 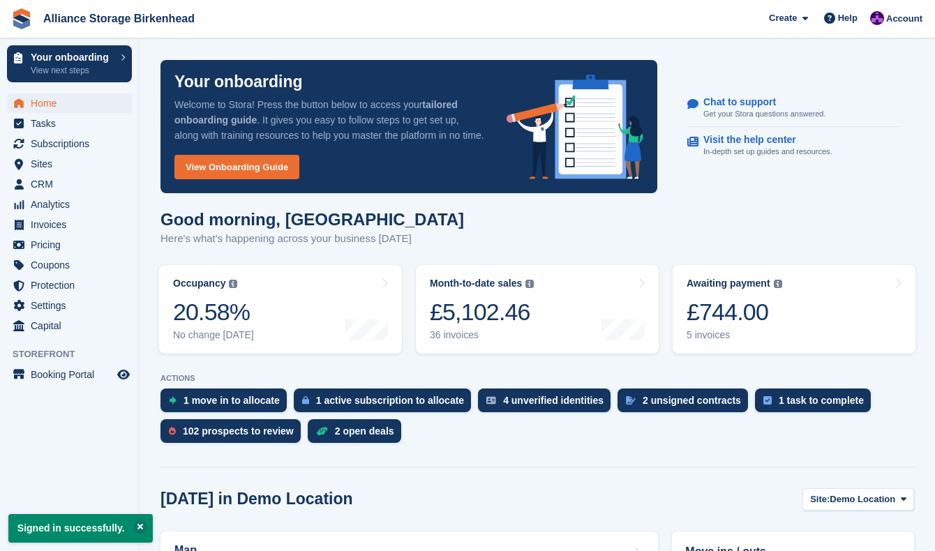 I want to click on span: Account, so click(x=904, y=19).